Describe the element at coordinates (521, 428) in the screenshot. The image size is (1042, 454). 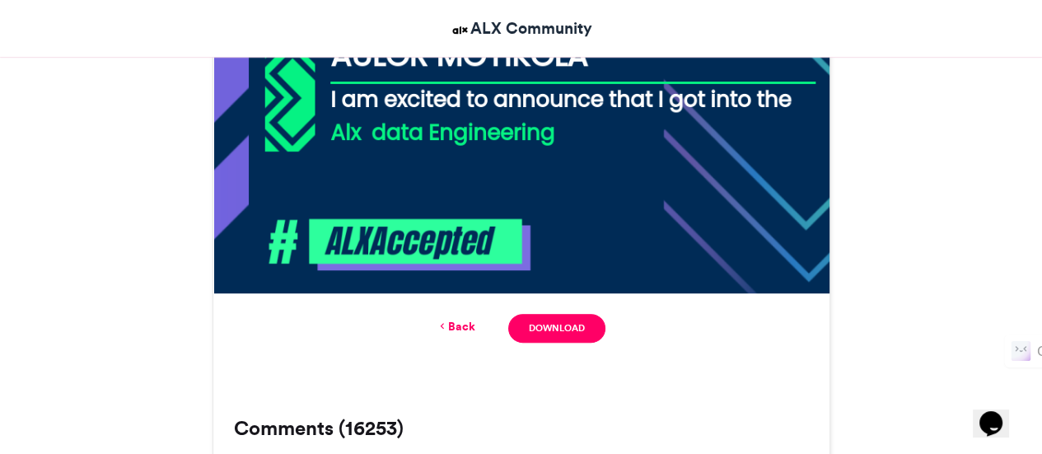
I see `h3: Comments (16253)` at that location.